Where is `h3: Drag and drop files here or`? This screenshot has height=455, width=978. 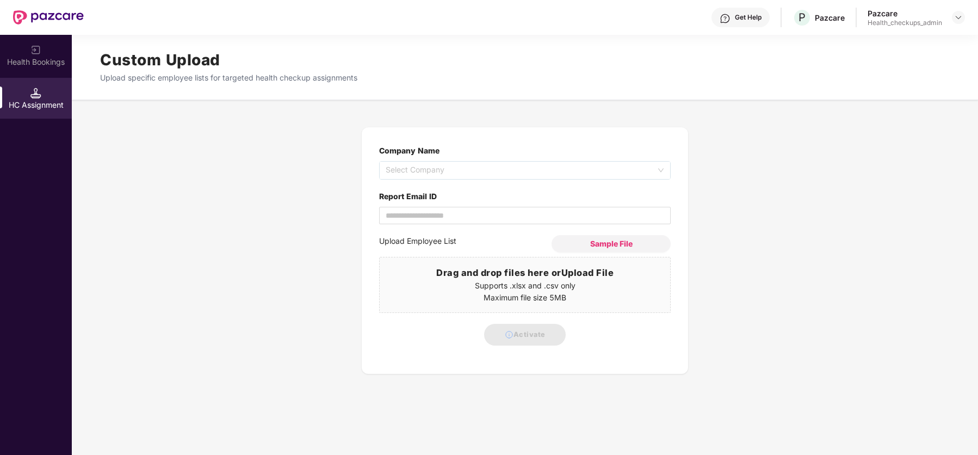
h3: Drag and drop files here or is located at coordinates (525, 273).